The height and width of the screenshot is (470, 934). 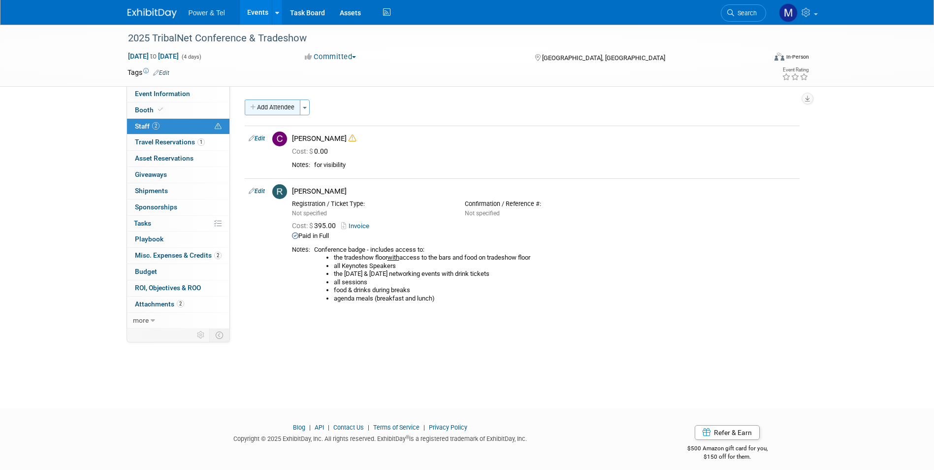 I want to click on img: Madalyn Bobbitt, so click(x=788, y=13).